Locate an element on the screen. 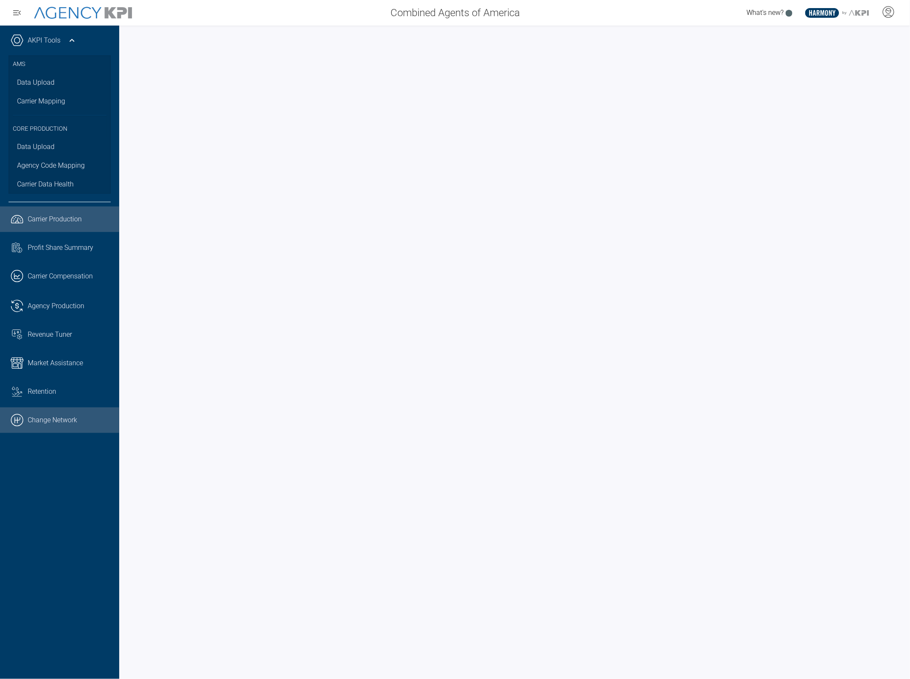  a: AKPI Tools is located at coordinates (44, 40).